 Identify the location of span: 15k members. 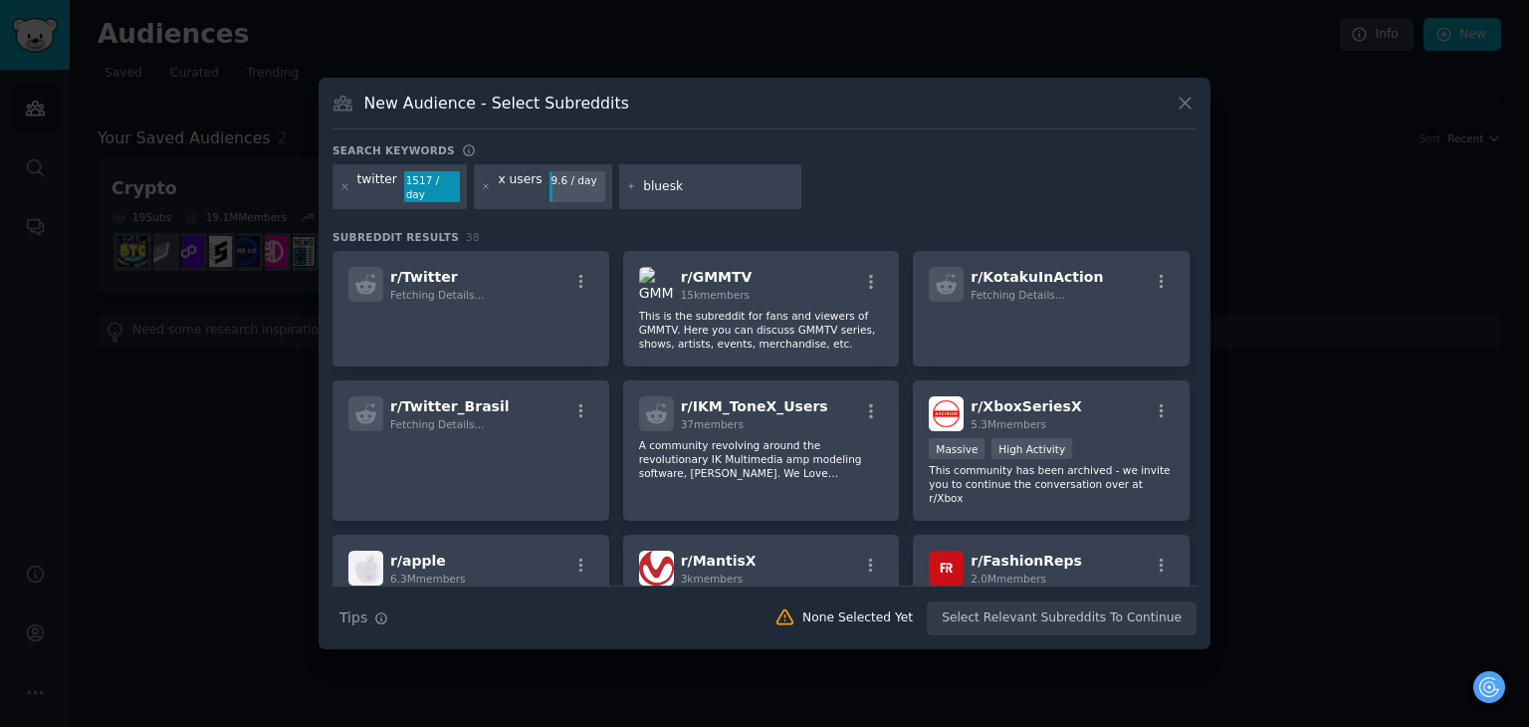
(715, 295).